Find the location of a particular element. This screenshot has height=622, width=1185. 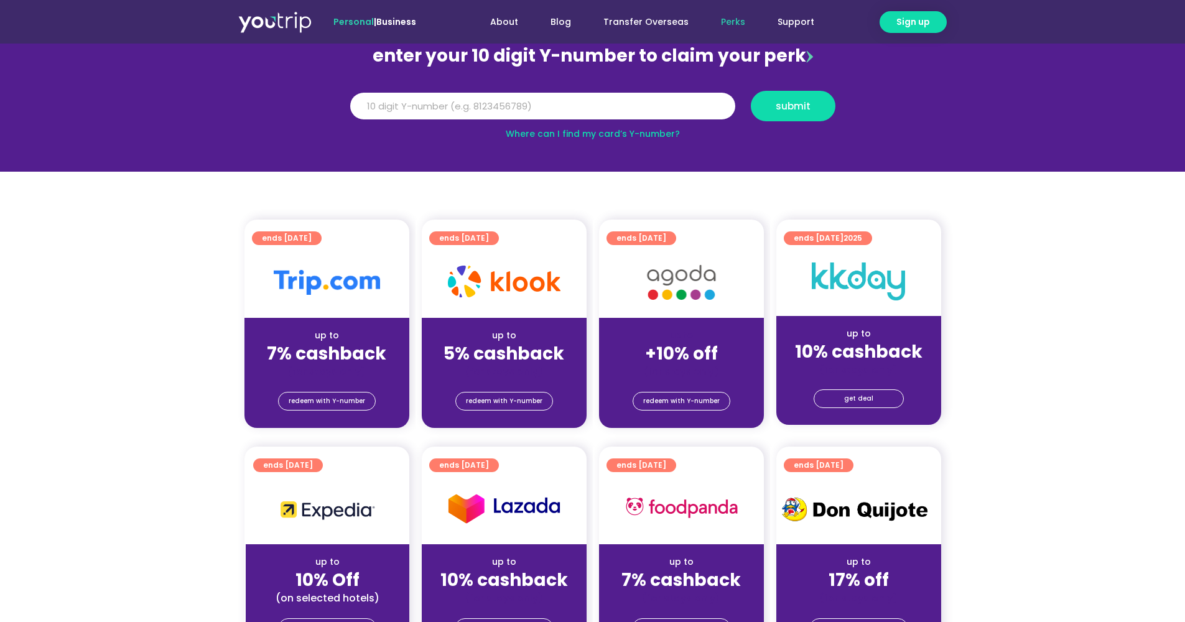

form: Y Number is located at coordinates (593, 111).